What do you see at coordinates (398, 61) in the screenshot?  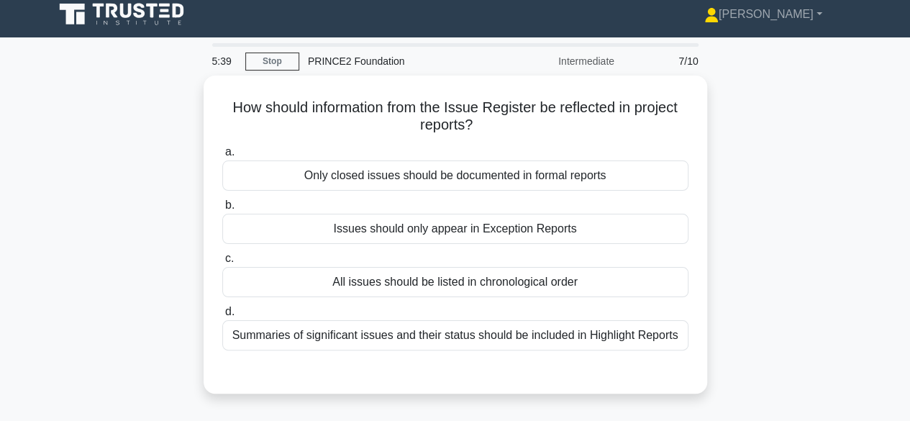 I see `div: PRINCE2 Foundation` at bounding box center [398, 61].